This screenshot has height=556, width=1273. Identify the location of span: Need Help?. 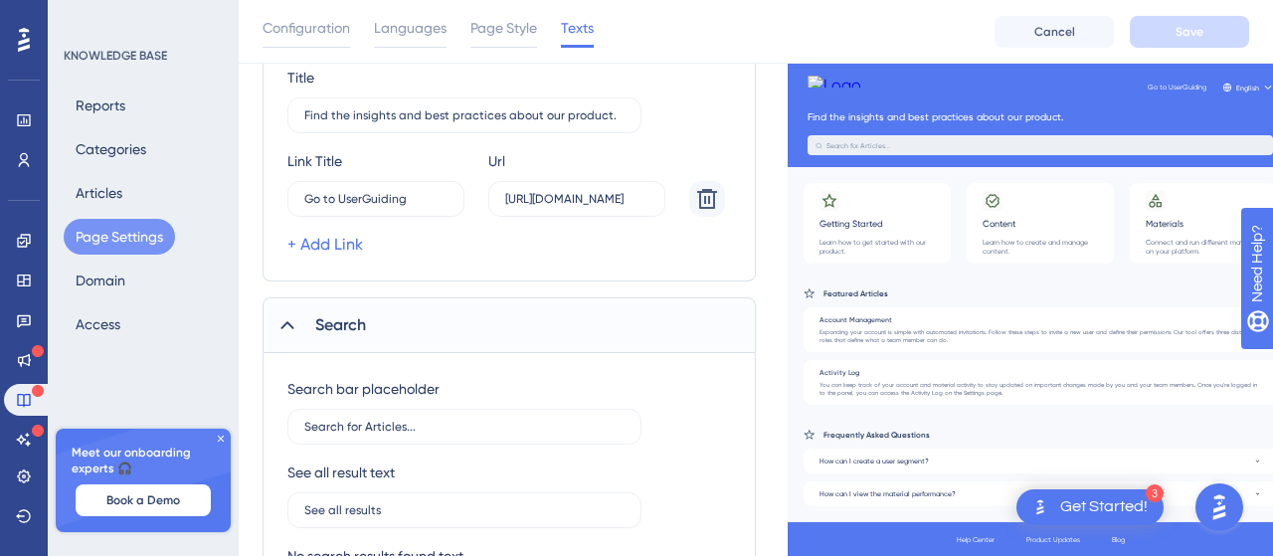
(86, 17).